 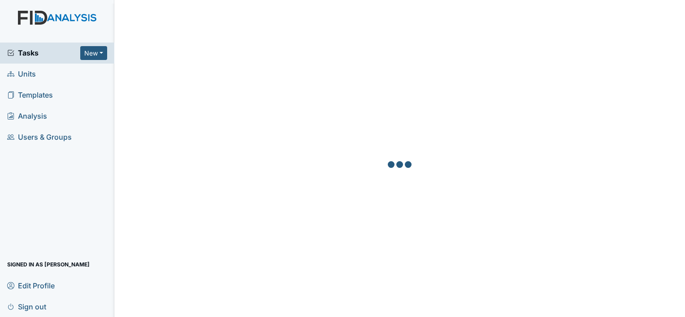 I want to click on span: Edit Profile, so click(x=31, y=285).